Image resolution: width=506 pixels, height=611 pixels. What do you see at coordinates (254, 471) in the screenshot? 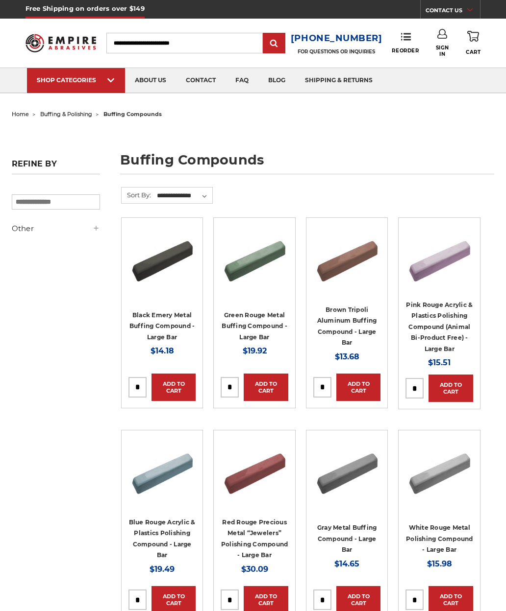
I see `img: Red Rouge Jewelers Buffing Compound` at bounding box center [254, 471].